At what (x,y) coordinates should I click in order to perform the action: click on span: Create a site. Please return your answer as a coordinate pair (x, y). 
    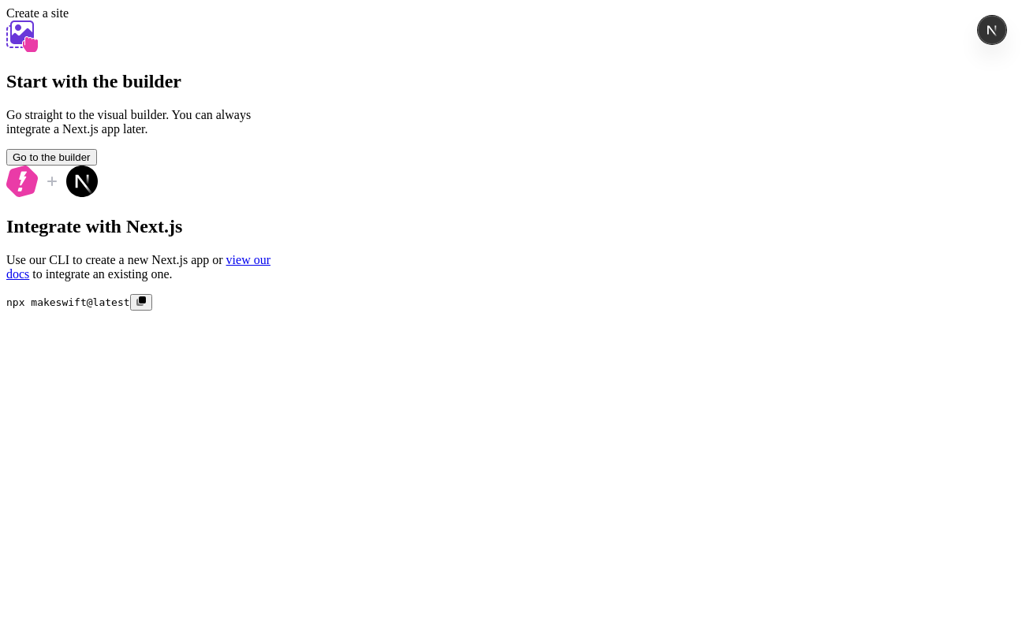
    Looking at the image, I should click on (37, 13).